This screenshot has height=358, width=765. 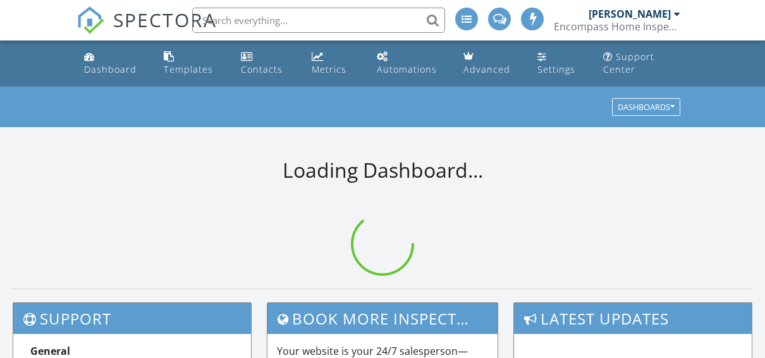 What do you see at coordinates (556, 69) in the screenshot?
I see `div: Settings` at bounding box center [556, 69].